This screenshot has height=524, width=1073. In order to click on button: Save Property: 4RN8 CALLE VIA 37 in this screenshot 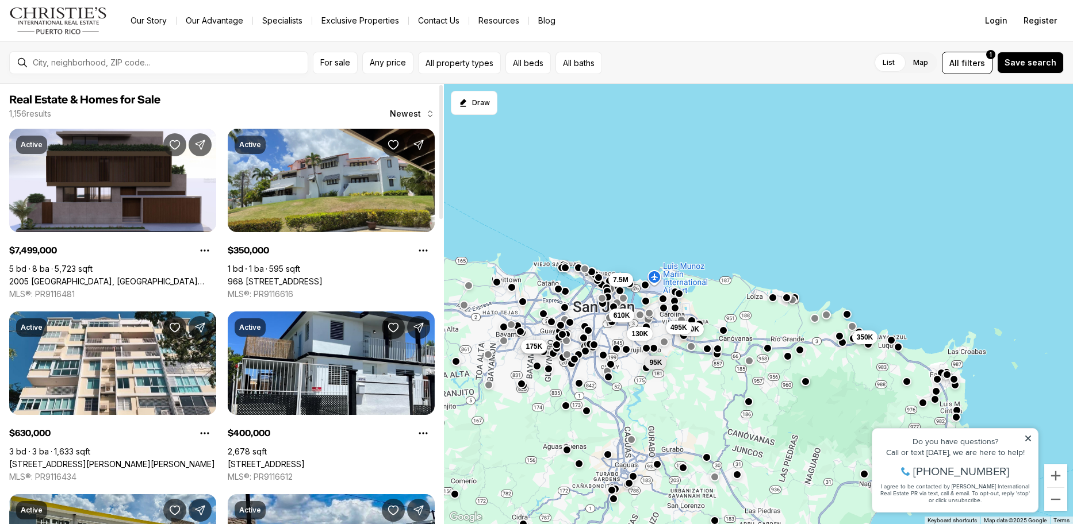, I will do `click(393, 328)`.